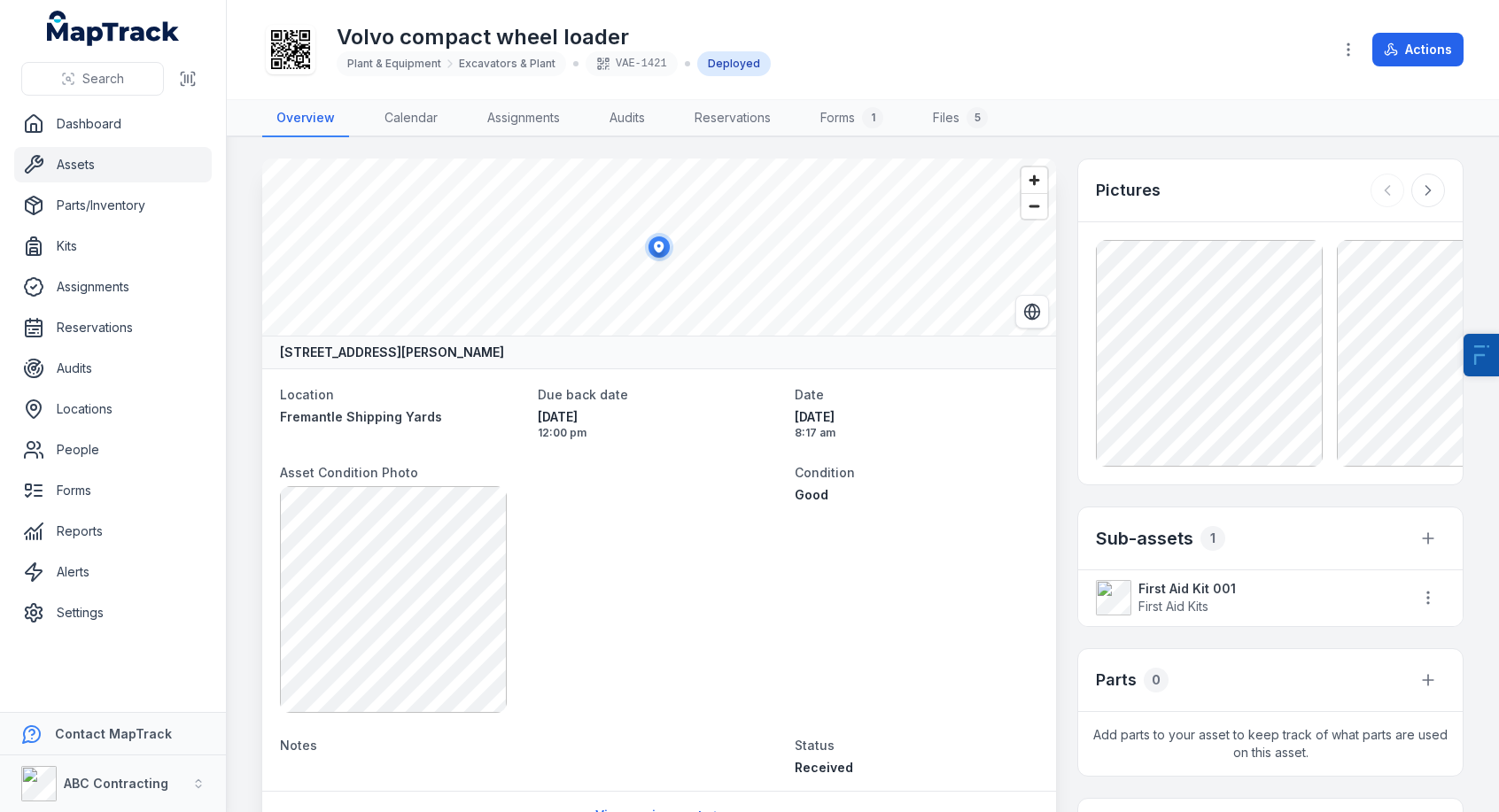 The image size is (1499, 812). I want to click on span: Fremantle Shipping Yards, so click(360, 417).